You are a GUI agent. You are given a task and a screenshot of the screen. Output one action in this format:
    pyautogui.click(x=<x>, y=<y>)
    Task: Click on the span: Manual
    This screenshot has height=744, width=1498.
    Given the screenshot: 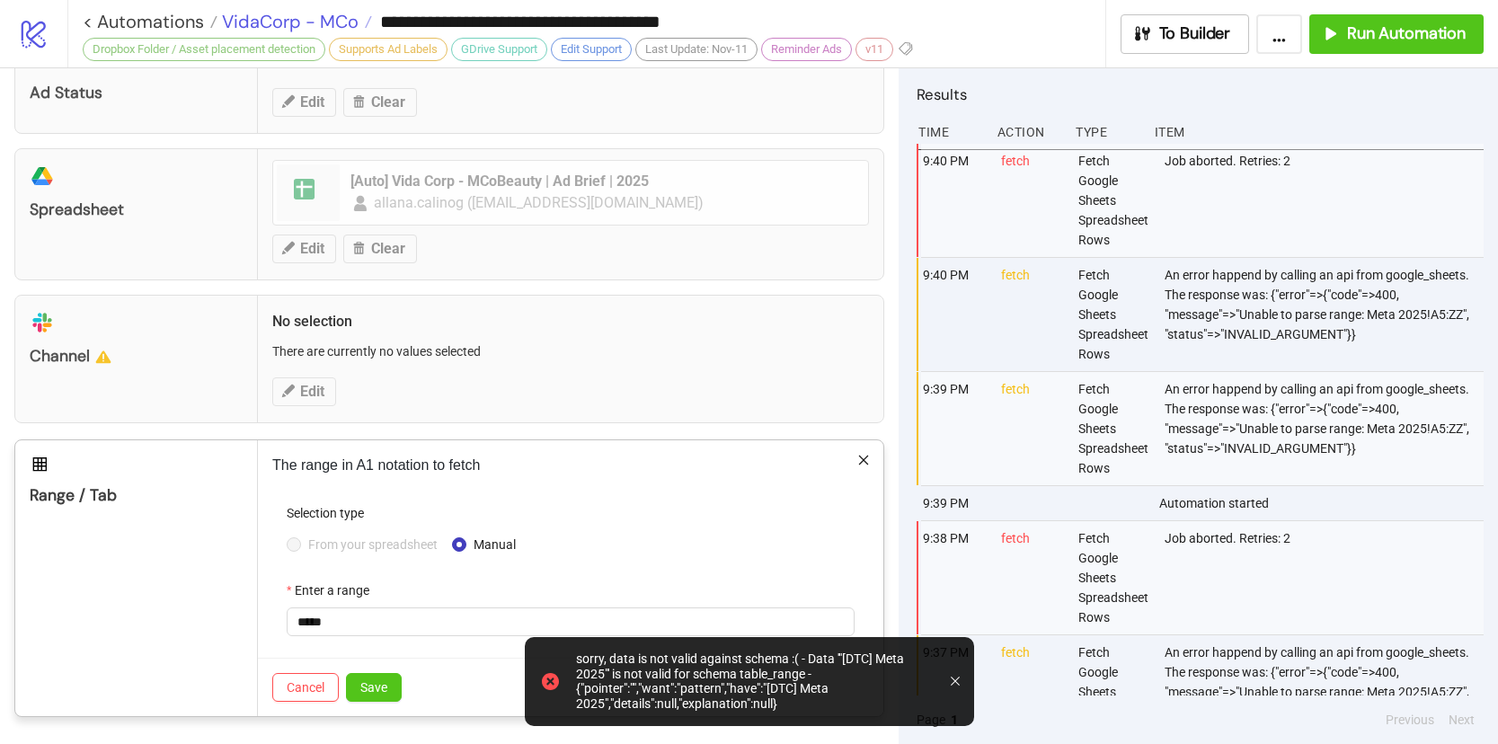 What is the action you would take?
    pyautogui.click(x=494, y=544)
    